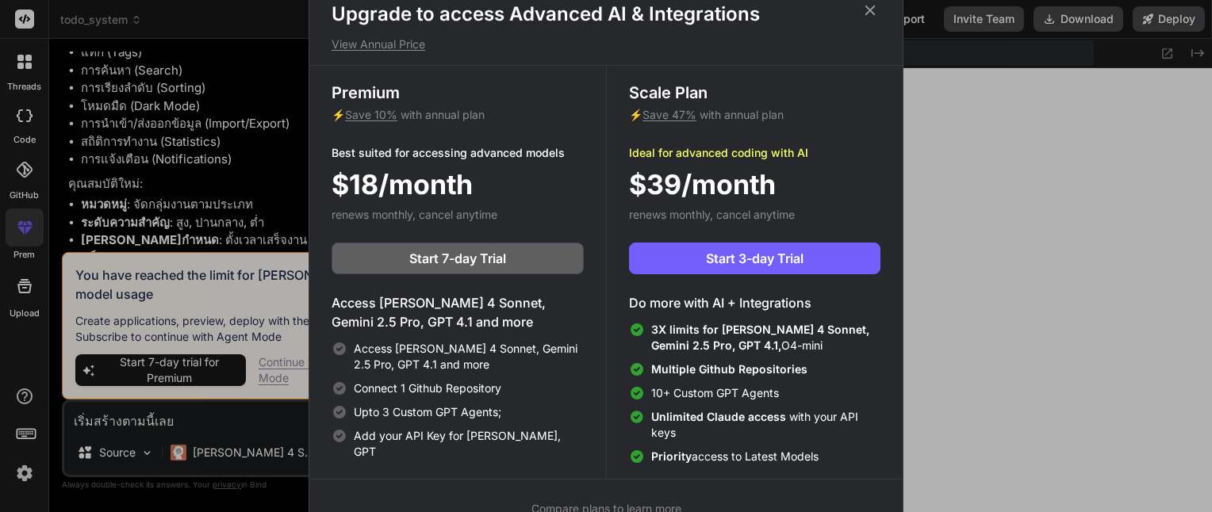 The image size is (1212, 512). Describe the element at coordinates (458, 153) in the screenshot. I see `p: Best suited for accessing advanced models` at that location.